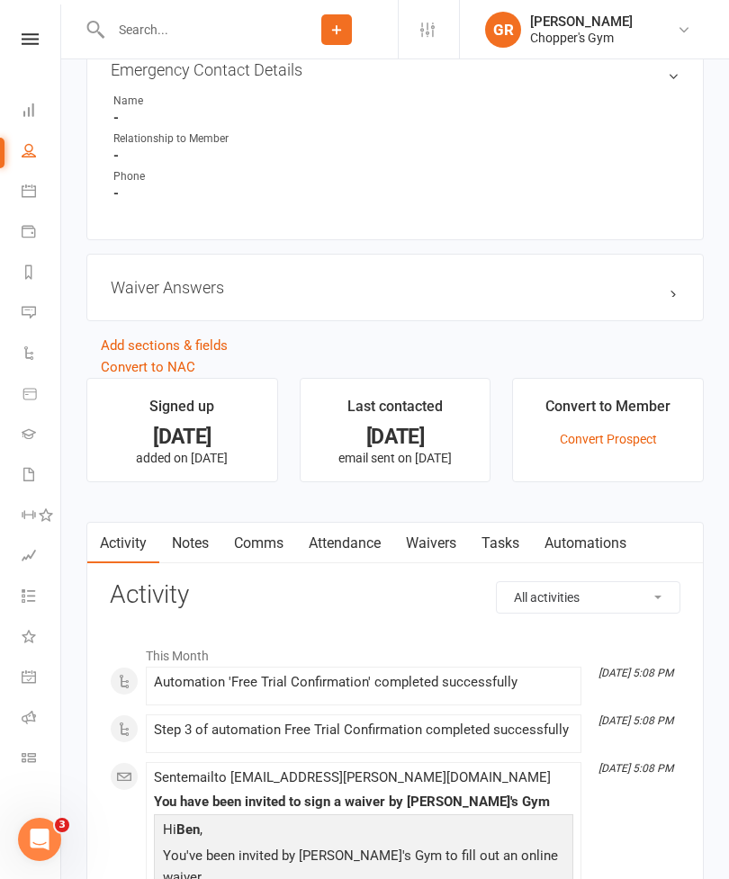 The width and height of the screenshot is (729, 879). What do you see at coordinates (500, 544) in the screenshot?
I see `a: Tasks` at bounding box center [500, 544].